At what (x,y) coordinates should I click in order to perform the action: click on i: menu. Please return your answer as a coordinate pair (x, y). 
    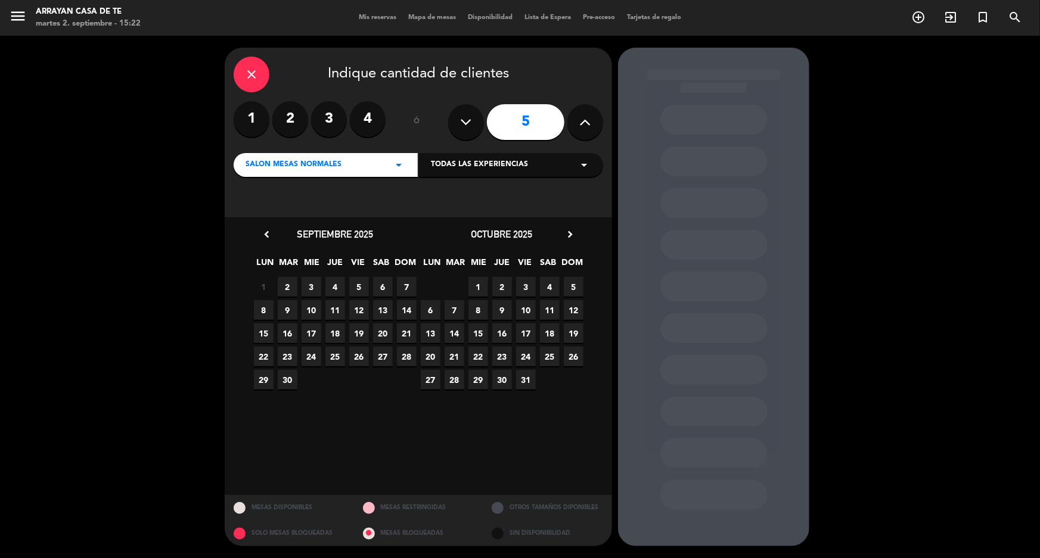
    Looking at the image, I should click on (18, 16).